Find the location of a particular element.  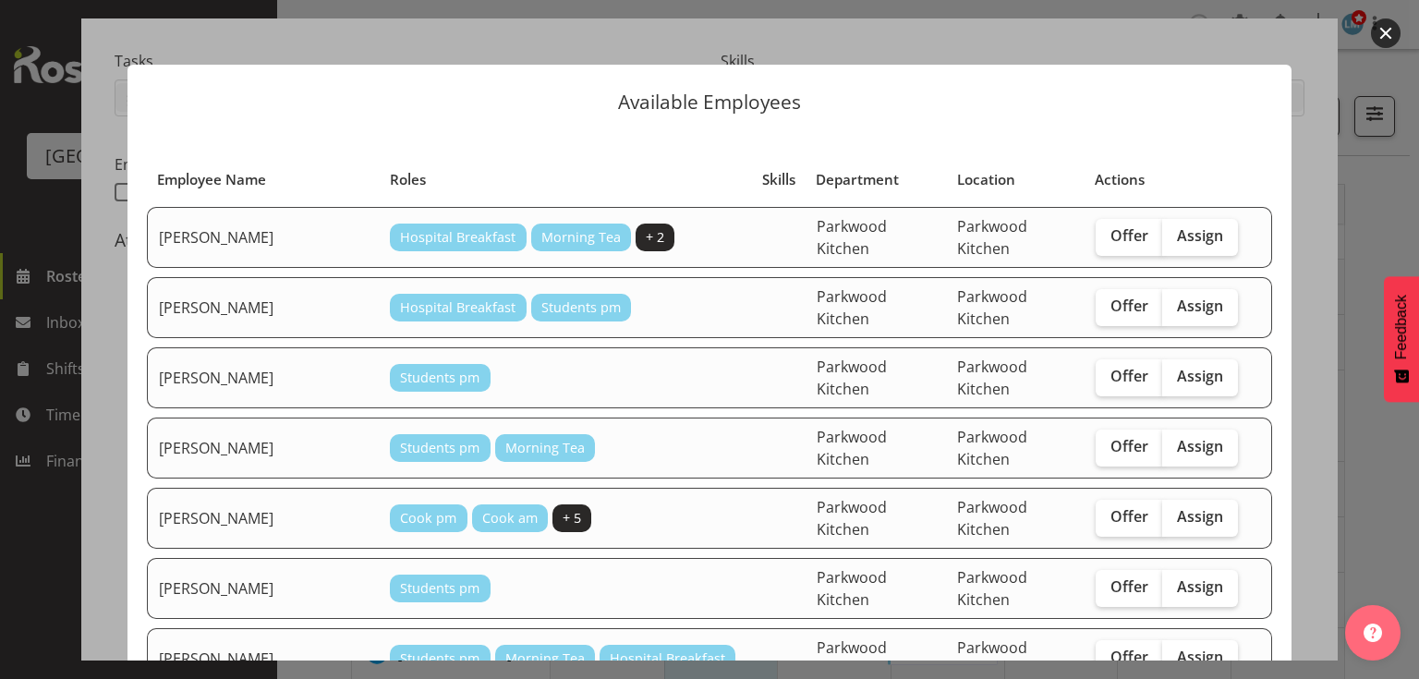

span: Location is located at coordinates (985, 179).